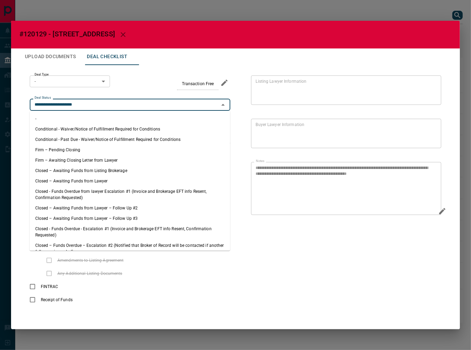 This screenshot has width=471, height=350. I want to click on li: Closed – Awaiting Funds from Listing Brokerage, so click(130, 171).